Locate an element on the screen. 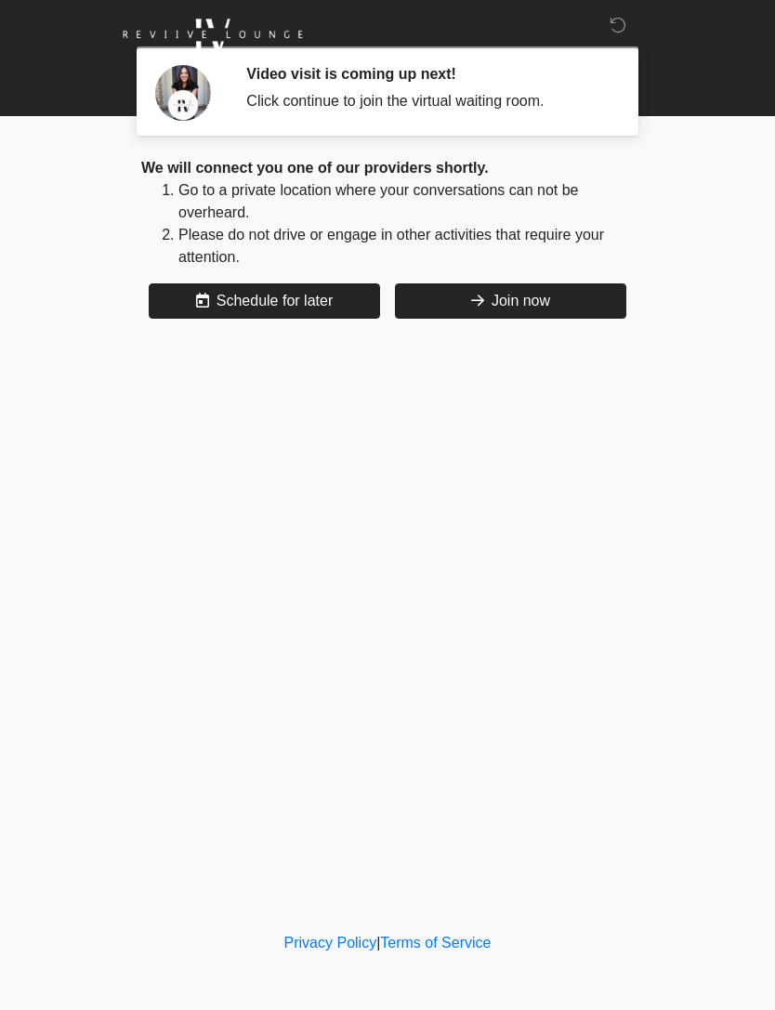 The height and width of the screenshot is (1010, 775). img: Agent Avatar is located at coordinates (183, 93).